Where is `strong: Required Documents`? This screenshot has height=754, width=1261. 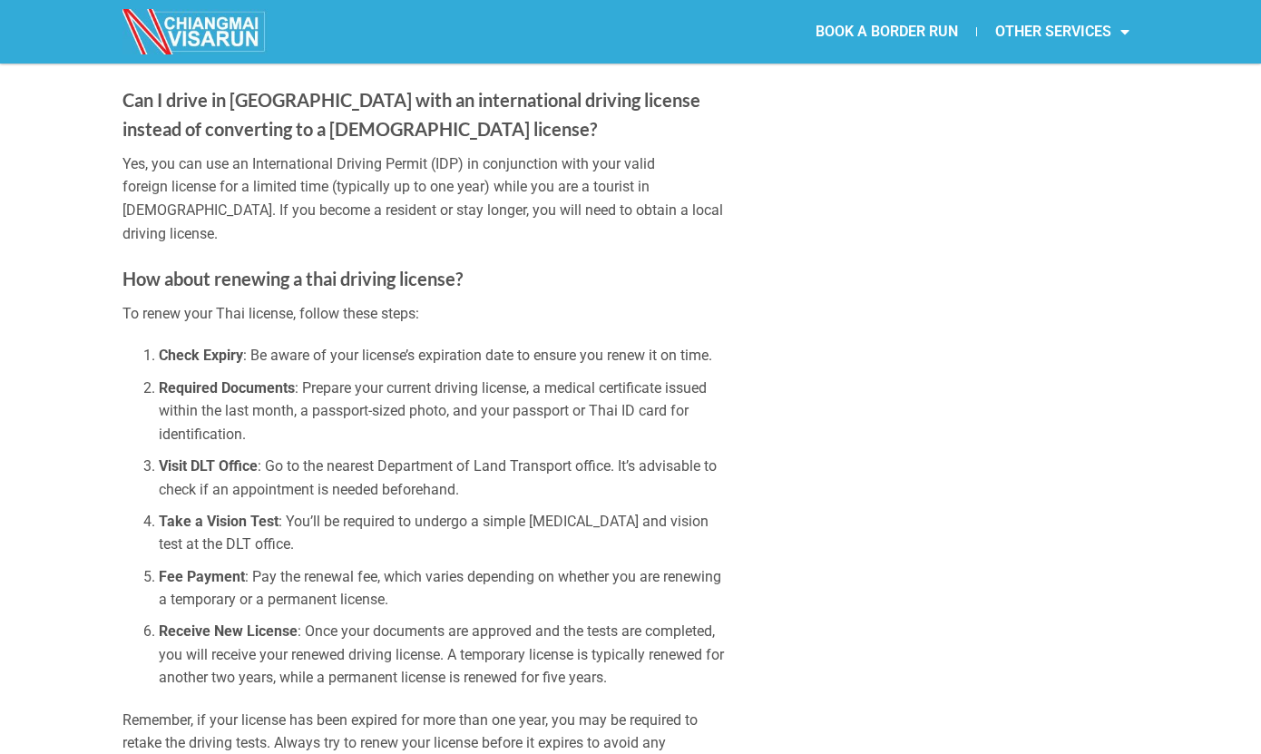
strong: Required Documents is located at coordinates (227, 387).